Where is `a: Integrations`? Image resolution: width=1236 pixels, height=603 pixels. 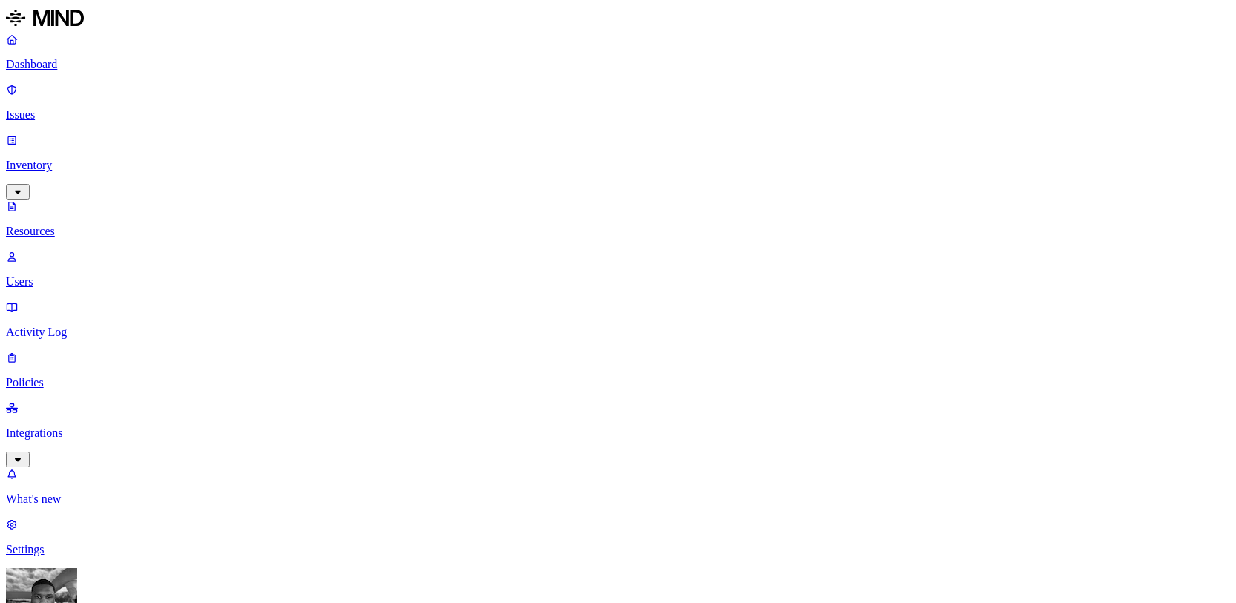 a: Integrations is located at coordinates (617, 433).